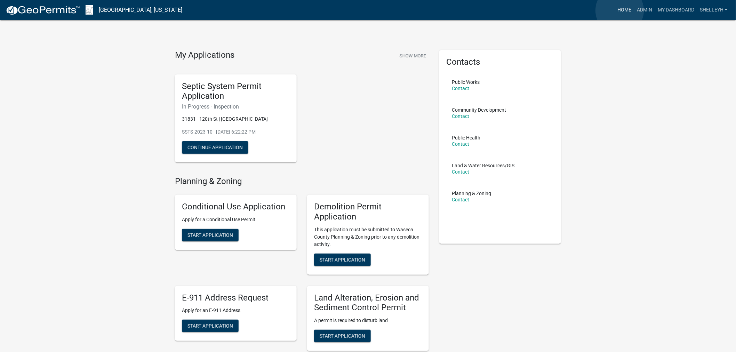 The height and width of the screenshot is (352, 736). Describe the element at coordinates (236, 106) in the screenshot. I see `h6: In Progress - Inspection` at that location.